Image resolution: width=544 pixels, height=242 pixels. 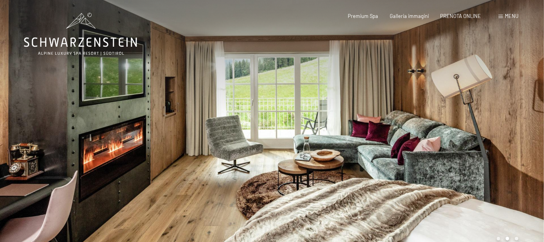 What do you see at coordinates (363, 16) in the screenshot?
I see `span: Premium Spa` at bounding box center [363, 16].